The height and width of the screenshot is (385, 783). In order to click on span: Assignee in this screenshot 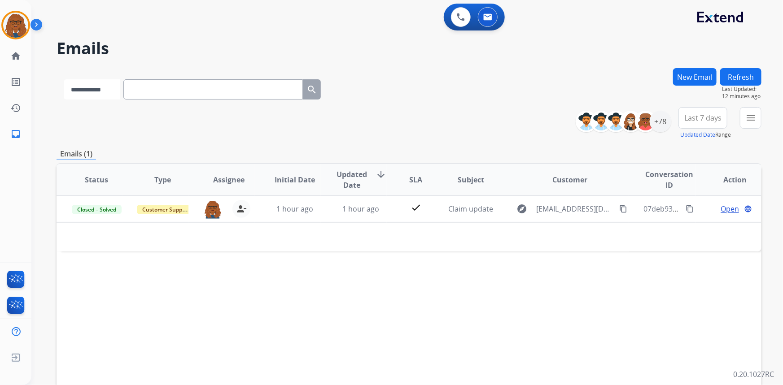, I will do `click(229, 180)`.